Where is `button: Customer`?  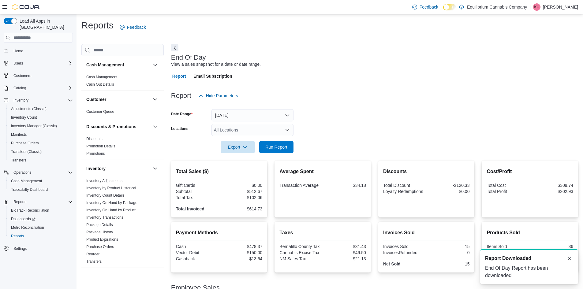
button: Customer is located at coordinates (155, 100).